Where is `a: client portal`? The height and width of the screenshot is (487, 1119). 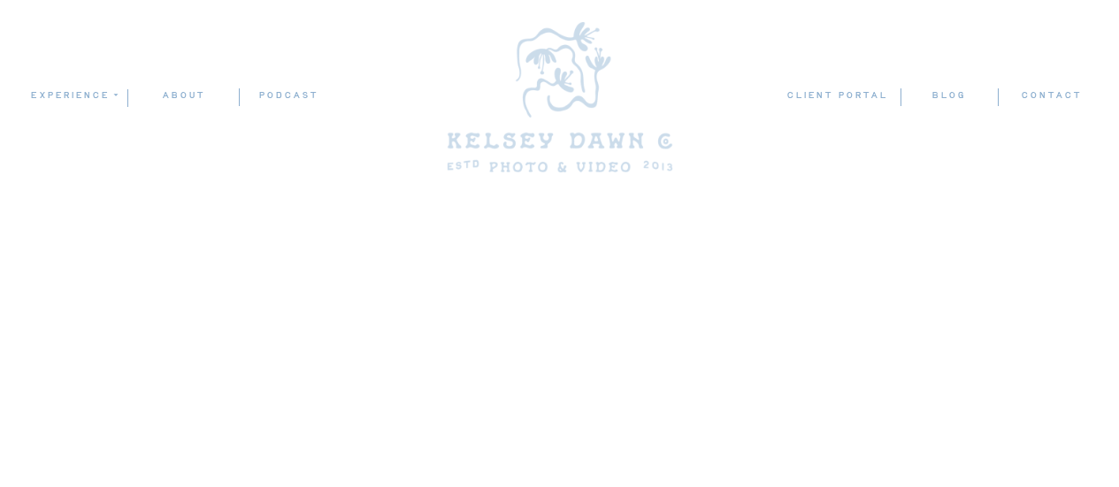
a: client portal is located at coordinates (839, 96).